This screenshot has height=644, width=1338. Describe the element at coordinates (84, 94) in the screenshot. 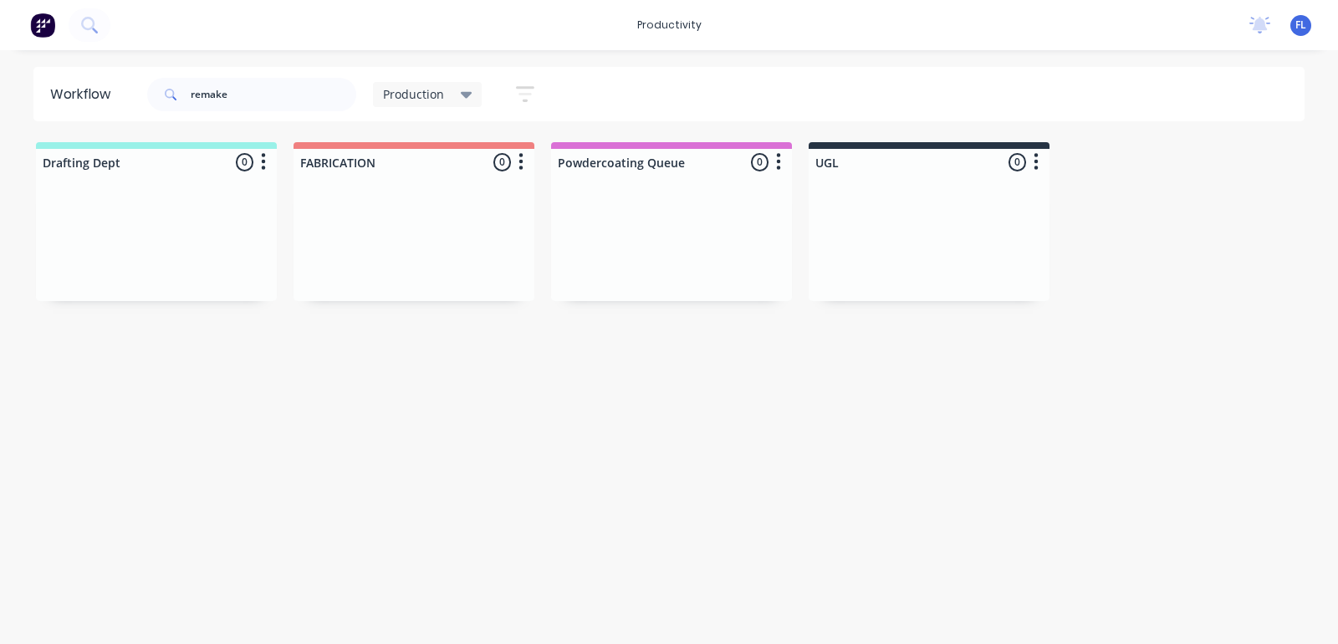

I see `div: Workflow` at that location.